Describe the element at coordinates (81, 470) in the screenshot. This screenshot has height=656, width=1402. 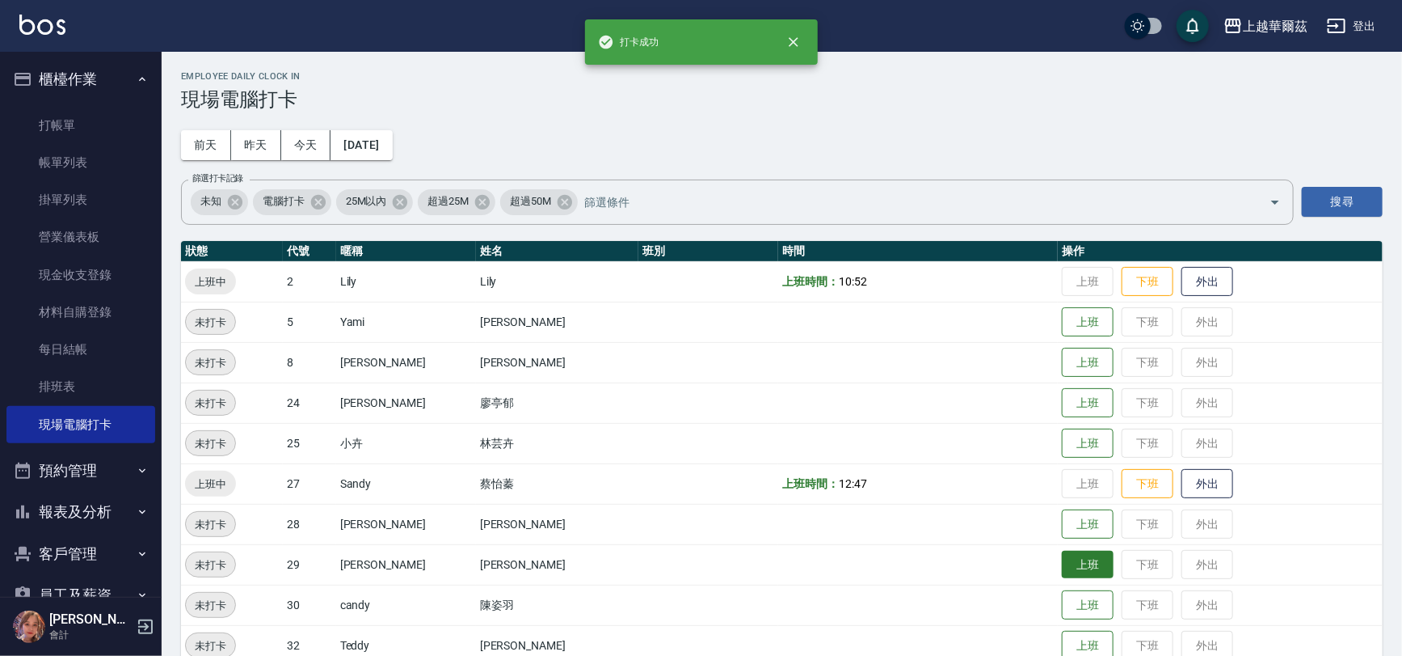
I see `button: 預約管理` at that location.